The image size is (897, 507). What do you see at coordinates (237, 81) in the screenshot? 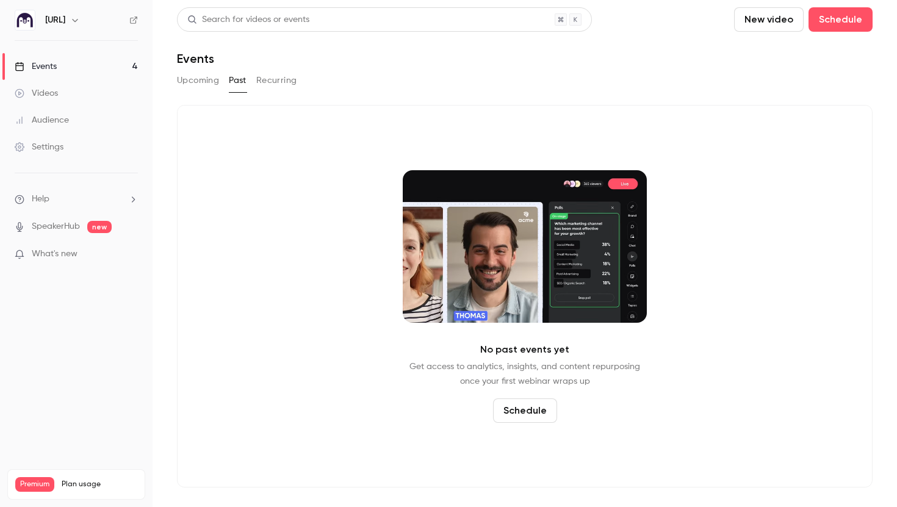
I see `button: Past` at bounding box center [237, 81].